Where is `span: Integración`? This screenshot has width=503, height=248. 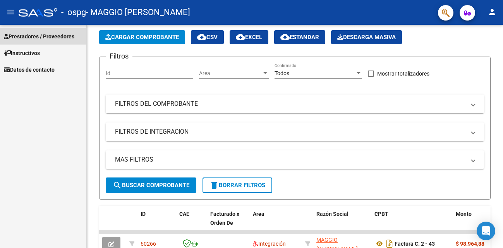
span: Integración is located at coordinates (269, 243).